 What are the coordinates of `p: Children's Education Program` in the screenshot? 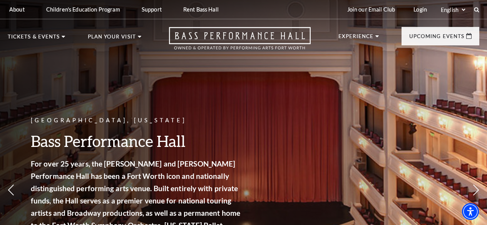 It's located at (83, 9).